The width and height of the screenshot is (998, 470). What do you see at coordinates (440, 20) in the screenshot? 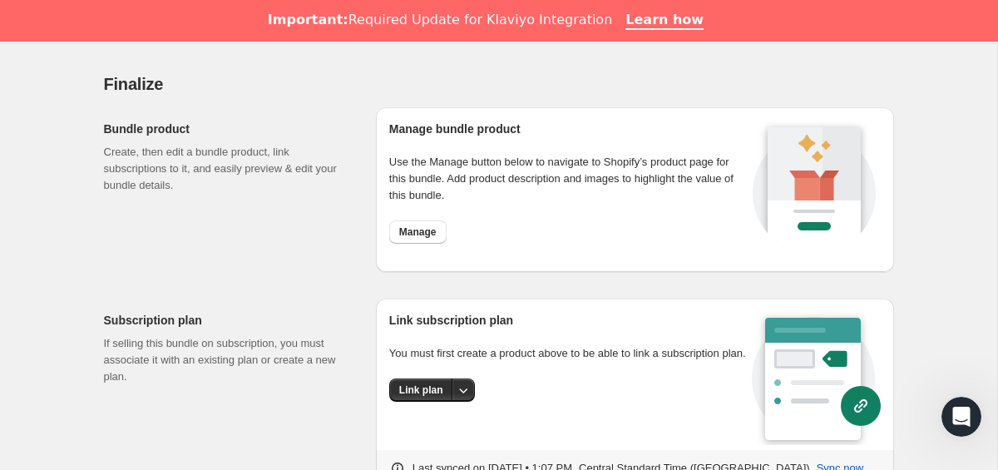
I see `div: Required Update for Klaviyo Integration` at bounding box center [440, 20].